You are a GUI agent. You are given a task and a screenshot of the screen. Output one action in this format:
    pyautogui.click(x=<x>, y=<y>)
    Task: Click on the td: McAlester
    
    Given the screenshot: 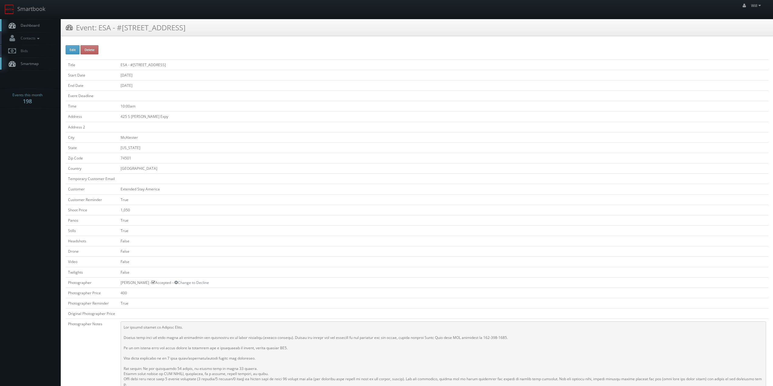 What is the action you would take?
    pyautogui.click(x=443, y=137)
    